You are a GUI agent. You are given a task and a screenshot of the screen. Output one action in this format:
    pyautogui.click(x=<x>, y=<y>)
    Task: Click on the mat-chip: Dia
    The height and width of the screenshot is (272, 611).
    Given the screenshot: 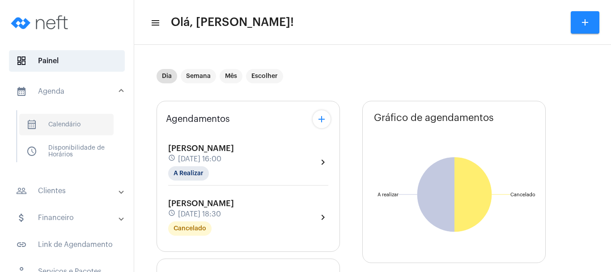 What is the action you would take?
    pyautogui.click(x=167, y=76)
    